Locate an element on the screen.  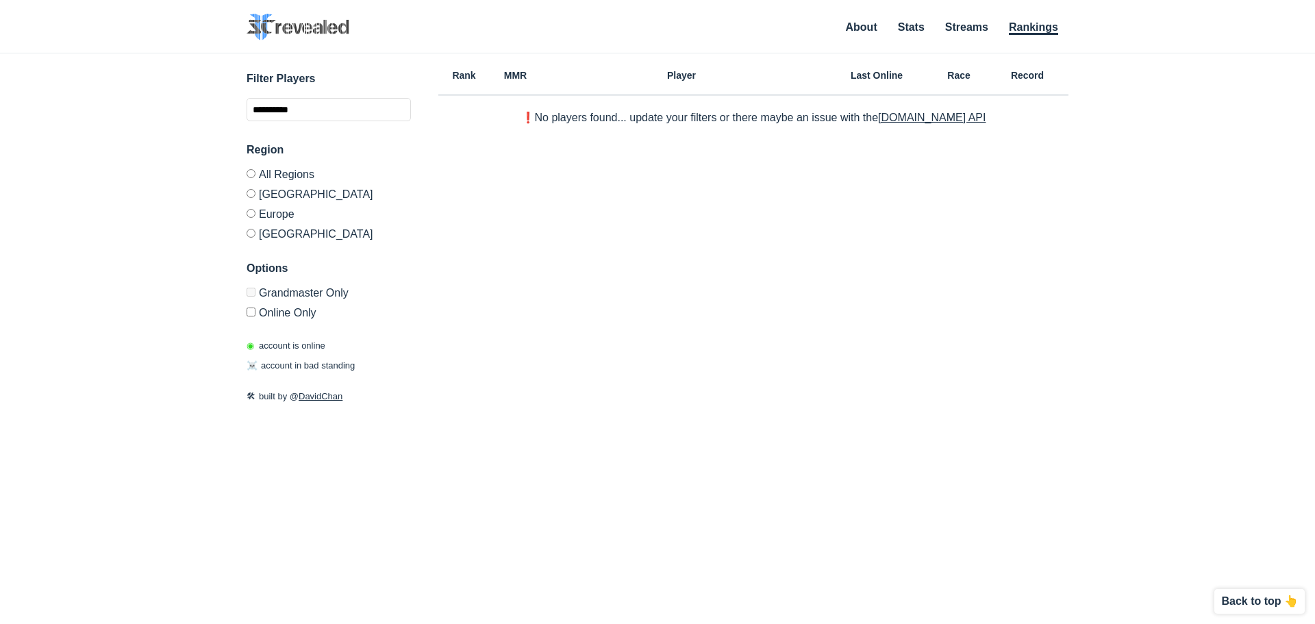
a: Stats is located at coordinates (911, 27).